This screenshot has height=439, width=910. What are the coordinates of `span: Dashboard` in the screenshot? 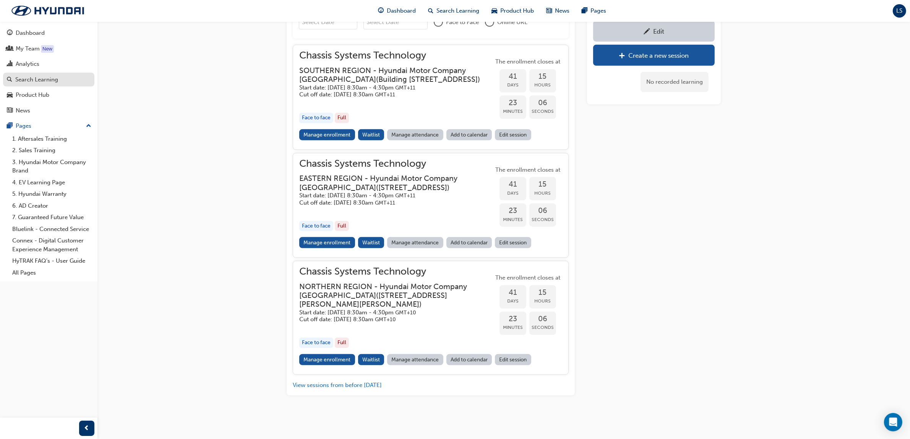 It's located at (402, 11).